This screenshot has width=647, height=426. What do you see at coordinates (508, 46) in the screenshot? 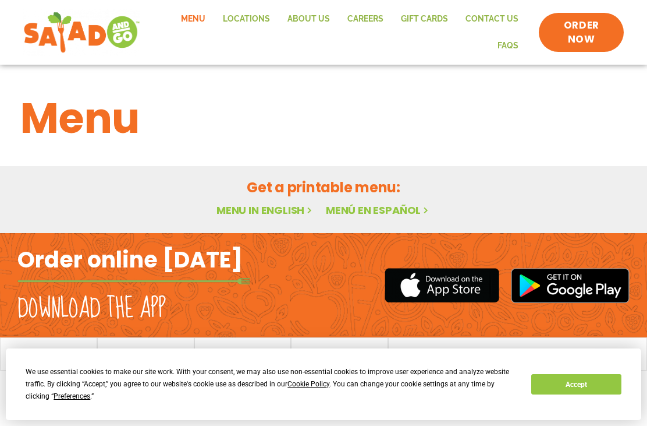
I see `a: FAQs` at bounding box center [508, 46].